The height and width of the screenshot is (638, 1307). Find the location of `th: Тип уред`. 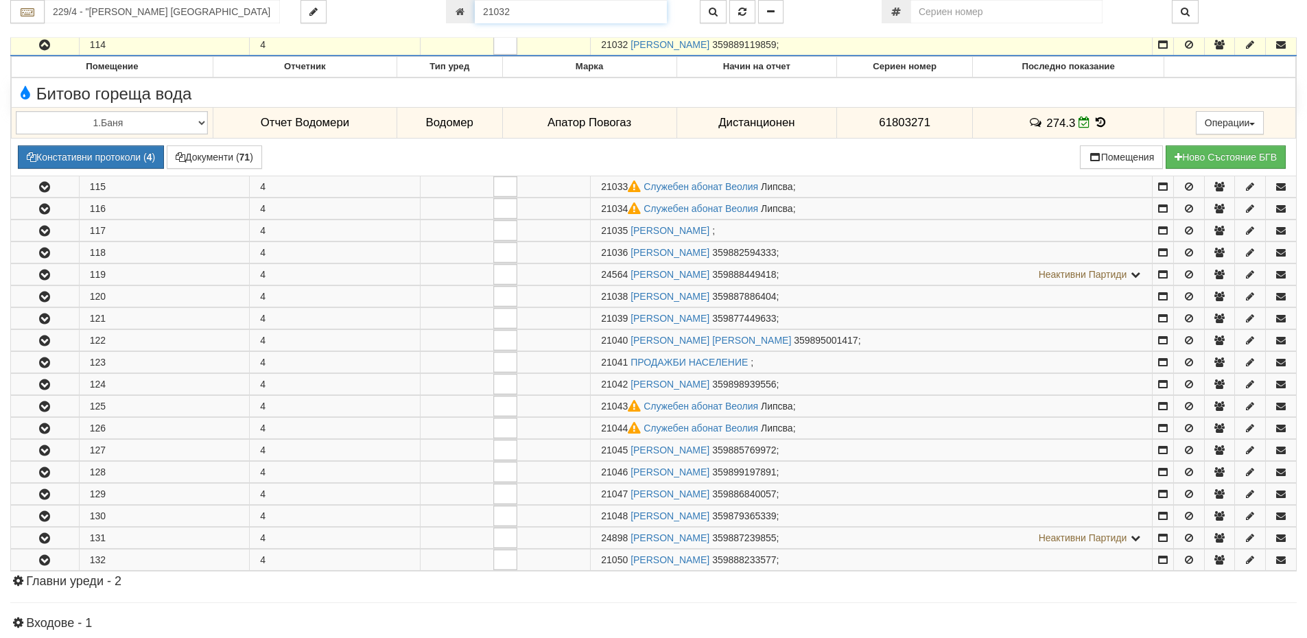

th: Тип уред is located at coordinates (449, 67).